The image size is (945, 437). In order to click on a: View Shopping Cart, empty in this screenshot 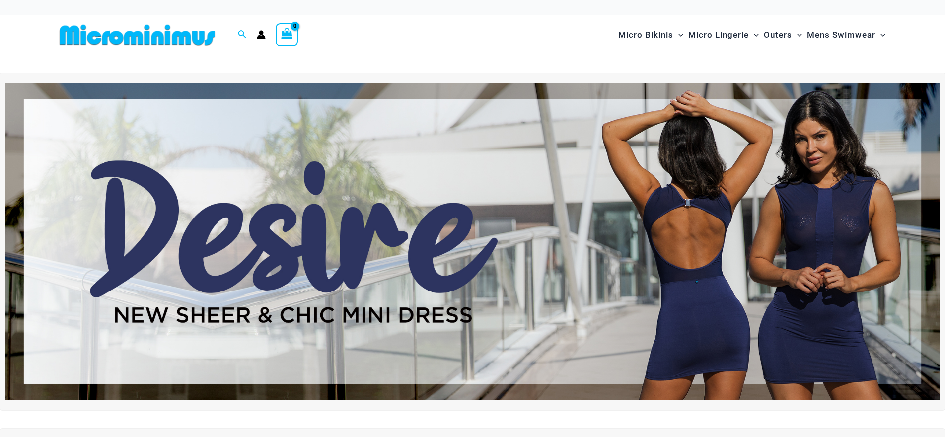, I will do `click(287, 35)`.